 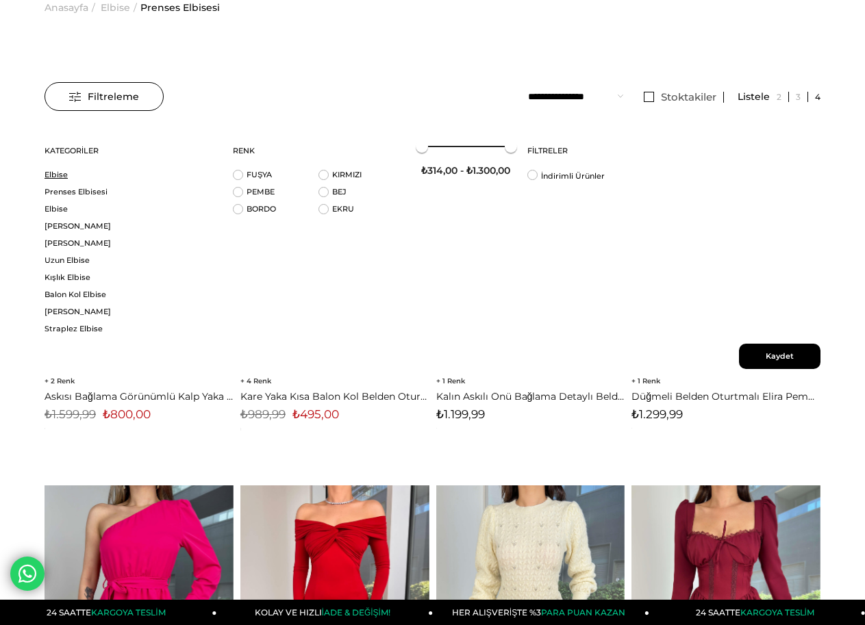 What do you see at coordinates (726, 396) in the screenshot?
I see `a: Düğmeli Belden Oturtmalı Elira Pembe Mini Ceket Elbise 25Y125` at bounding box center [726, 396].